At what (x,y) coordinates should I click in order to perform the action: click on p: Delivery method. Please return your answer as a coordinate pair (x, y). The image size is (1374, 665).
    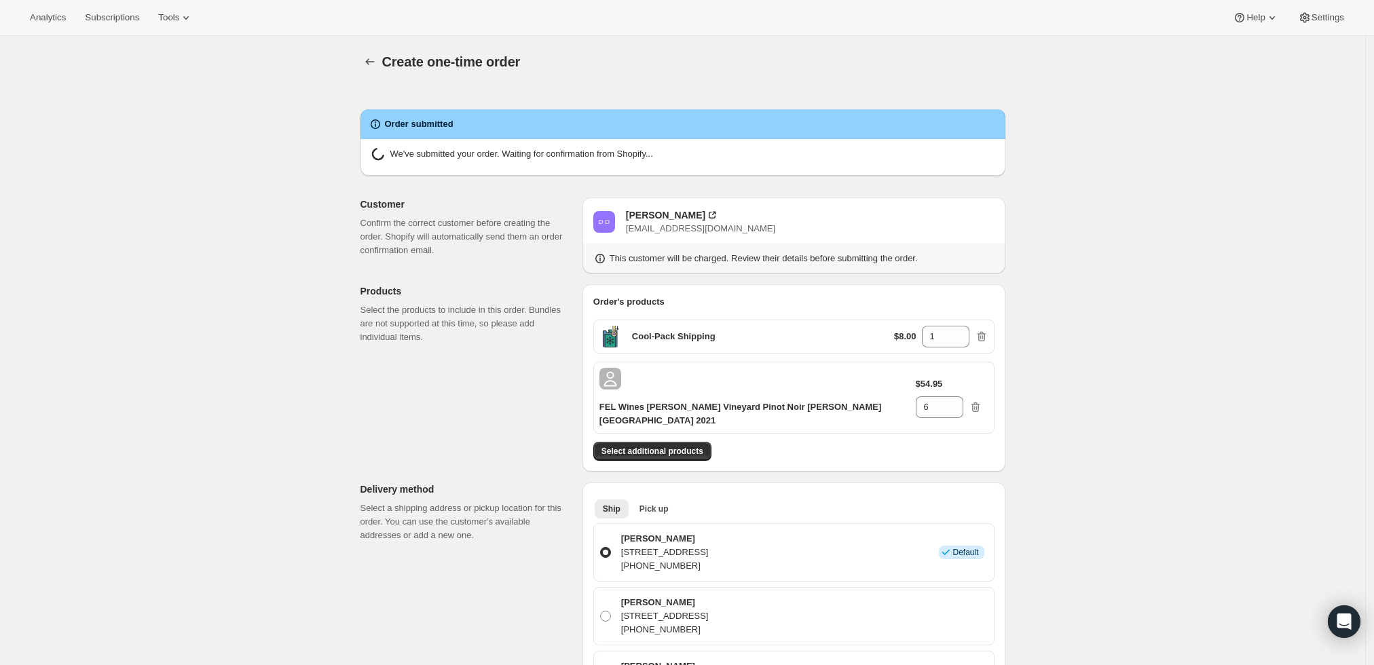
    Looking at the image, I should click on (466, 490).